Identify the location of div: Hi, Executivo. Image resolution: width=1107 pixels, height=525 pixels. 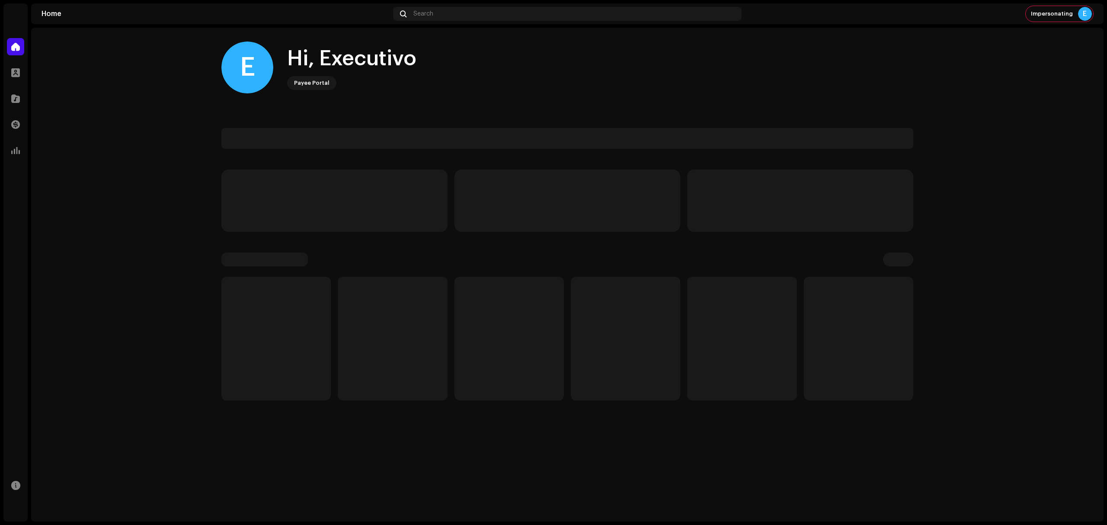
(352, 59).